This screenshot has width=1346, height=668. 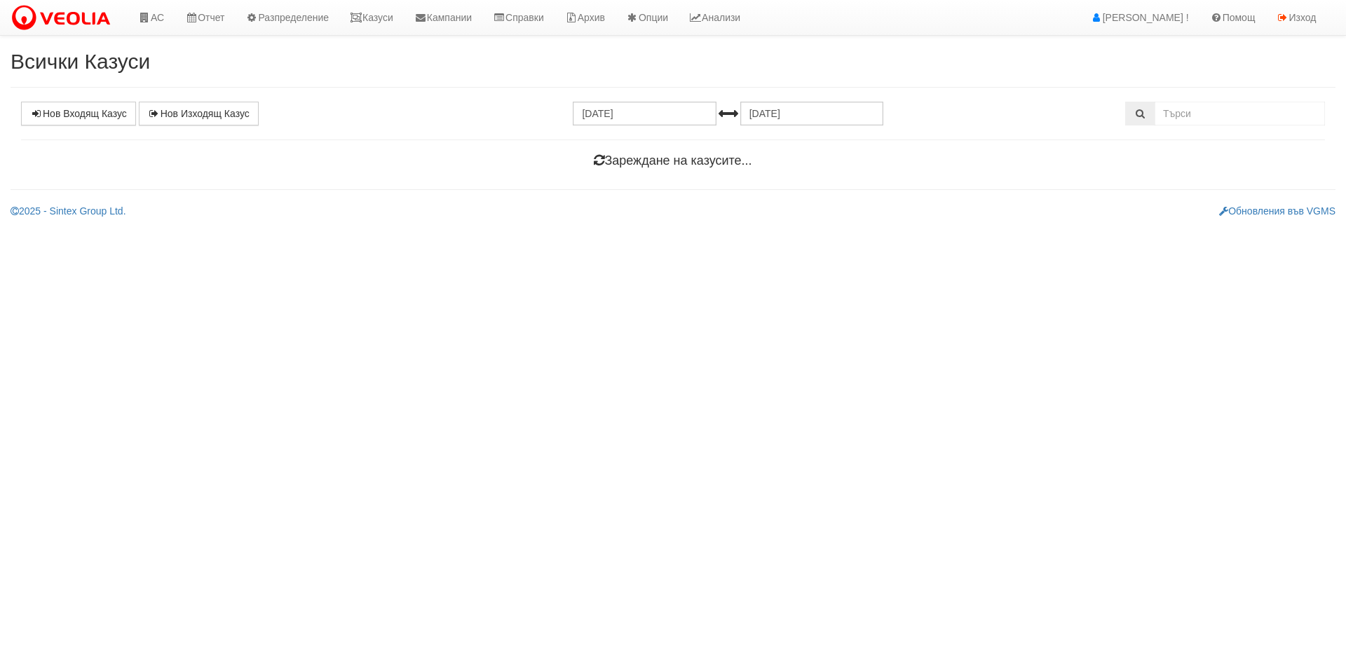 What do you see at coordinates (1278, 211) in the screenshot?
I see `a: Обновления във VGMS` at bounding box center [1278, 211].